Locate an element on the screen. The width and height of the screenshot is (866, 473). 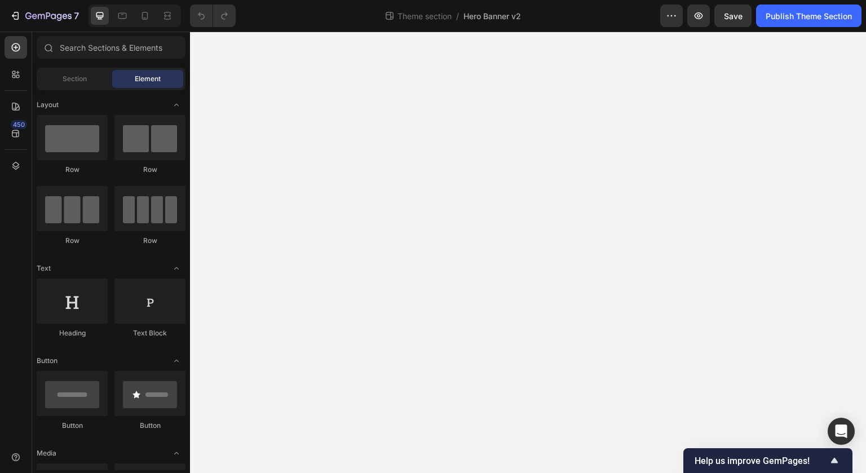
span: Element is located at coordinates (148, 79).